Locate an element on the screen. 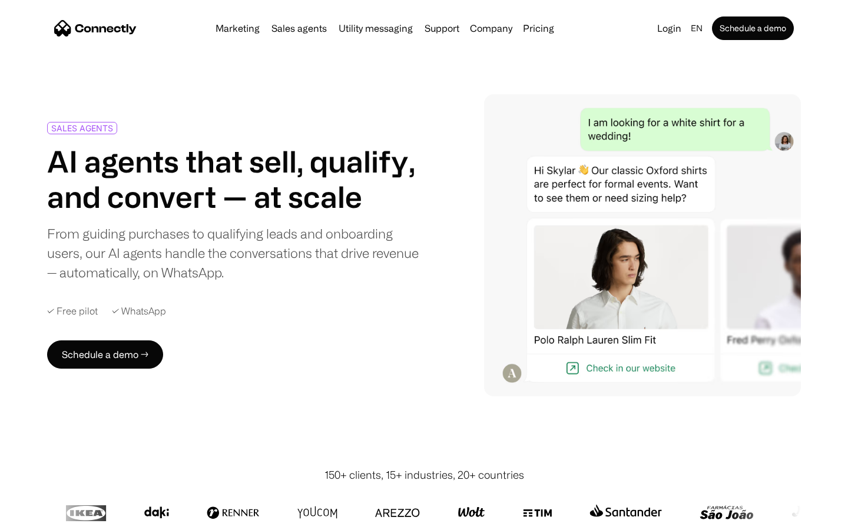 Image resolution: width=848 pixels, height=530 pixels. h1: AI agents that sell, qualify, and convert — at scale is located at coordinates (233, 179).